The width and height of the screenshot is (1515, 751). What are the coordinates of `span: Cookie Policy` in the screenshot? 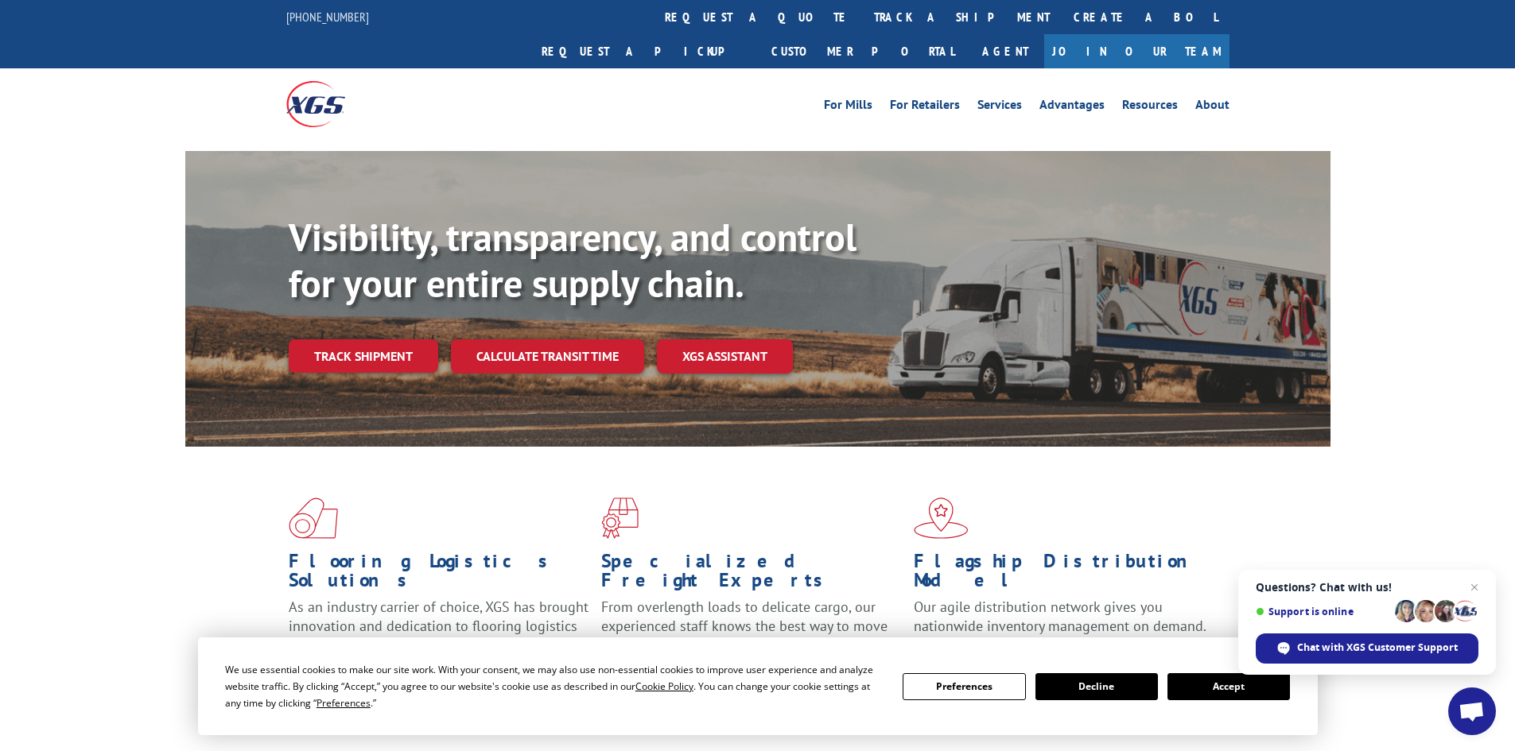 It's located at (664, 686).